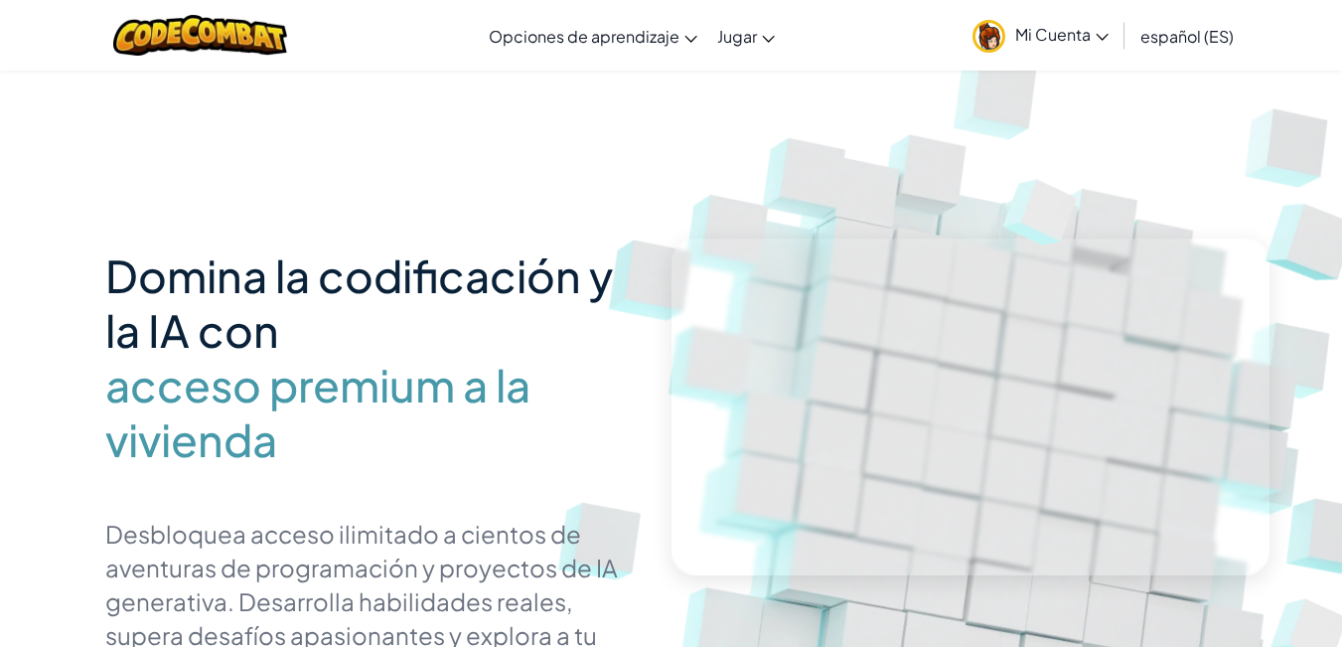  What do you see at coordinates (737, 36) in the screenshot?
I see `font: Jugar` at bounding box center [737, 36].